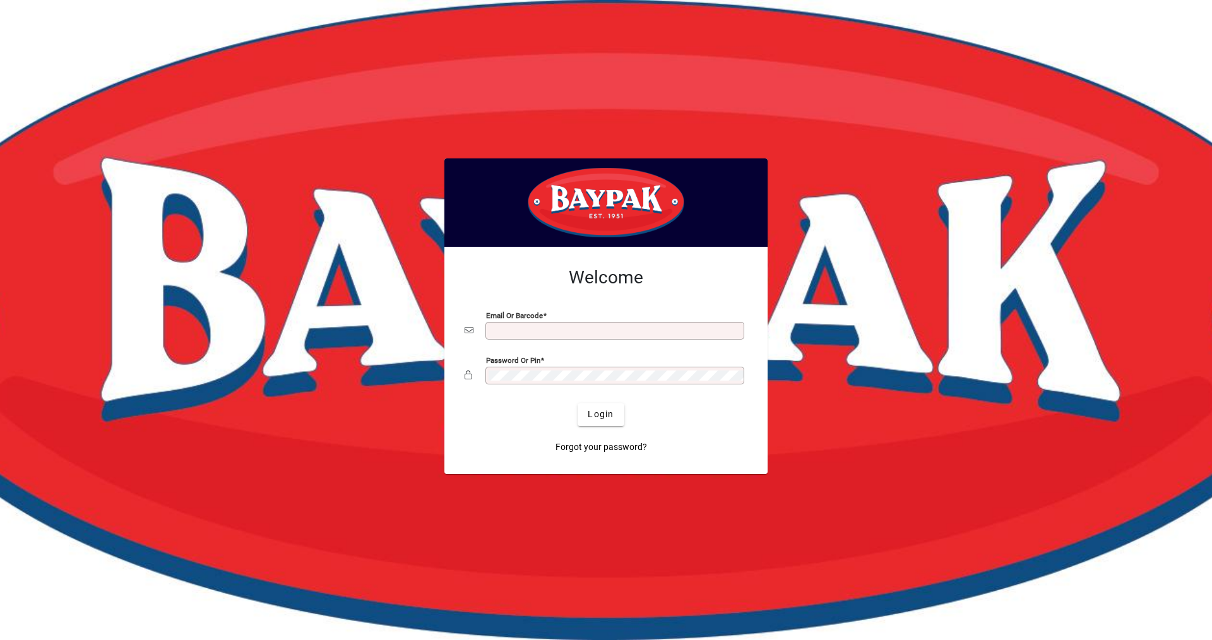  I want to click on a: Forgot your password?, so click(601, 448).